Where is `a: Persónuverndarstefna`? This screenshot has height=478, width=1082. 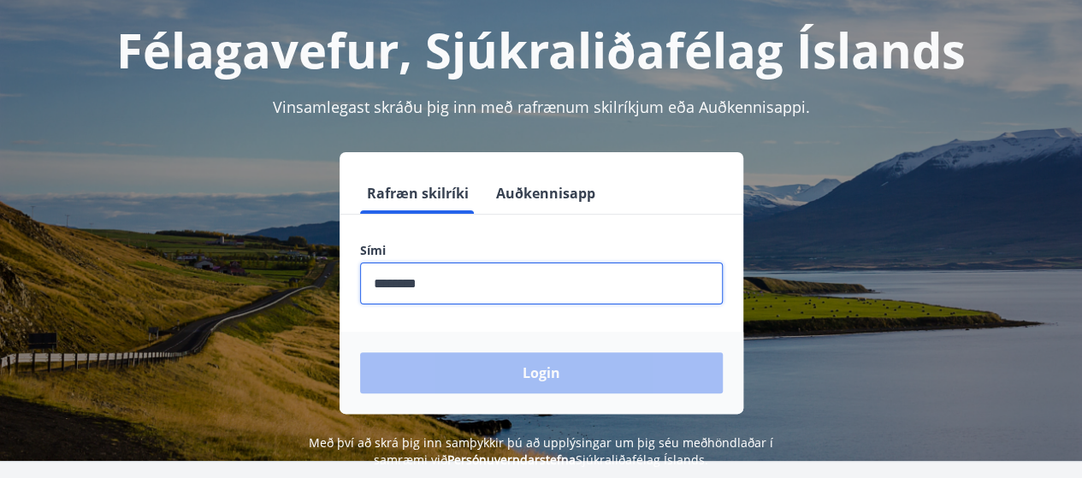
a: Persónuverndarstefna is located at coordinates (511, 459).